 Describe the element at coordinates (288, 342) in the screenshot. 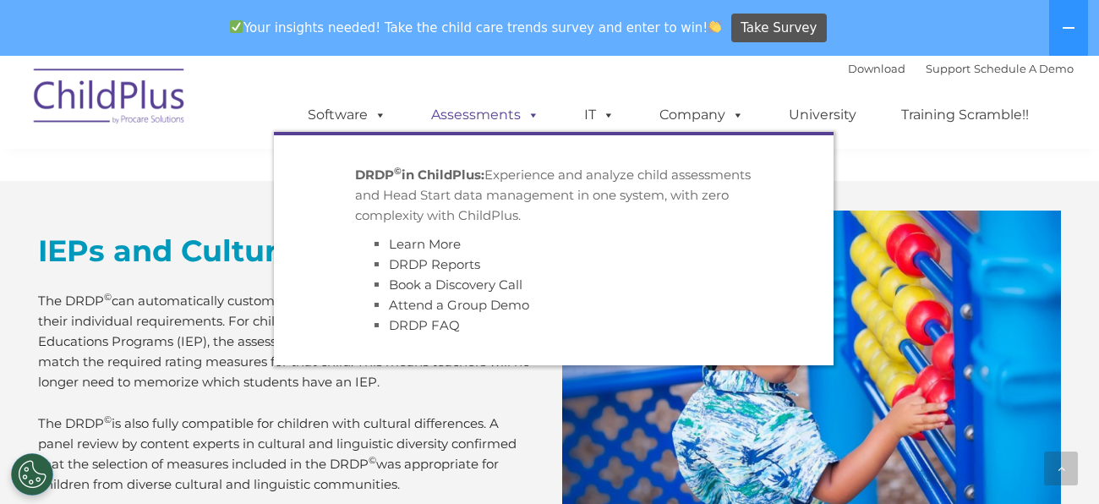

I see `p: The DRDP can automatically customize each child’s rating measures based on their individual requi...` at that location.